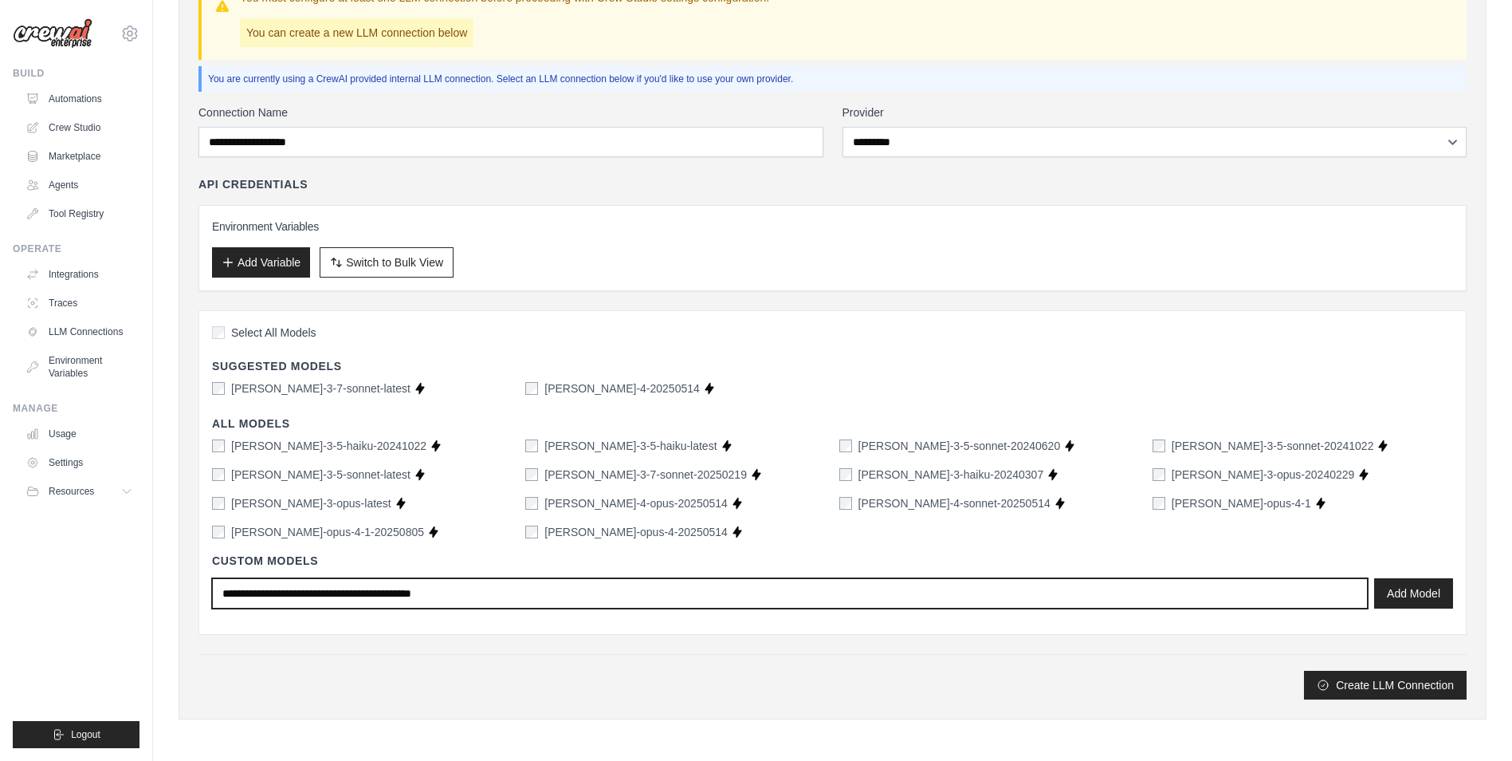 This screenshot has width=1512, height=761. I want to click on h3: Environment Variables, so click(832, 226).